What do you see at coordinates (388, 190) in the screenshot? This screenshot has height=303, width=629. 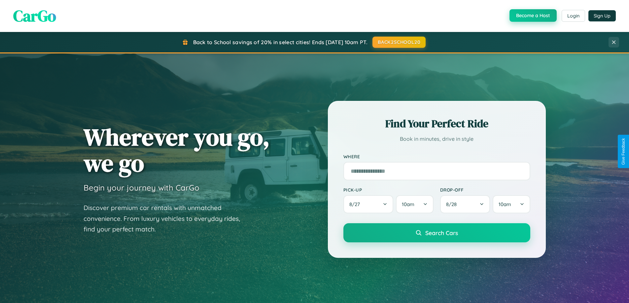 I see `label: Pick-up` at bounding box center [388, 190].